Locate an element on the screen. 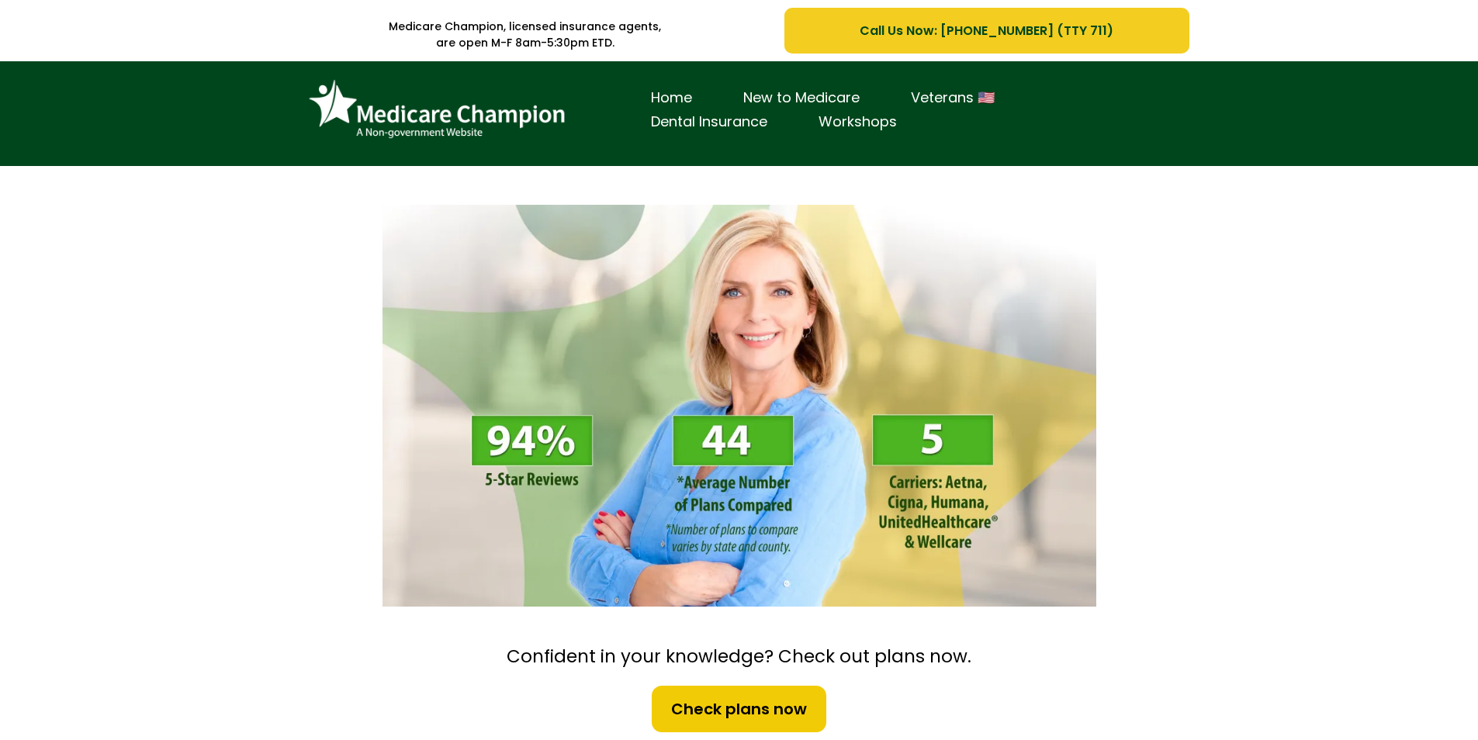 Image resolution: width=1478 pixels, height=740 pixels. a: Check plans now is located at coordinates (738, 709).